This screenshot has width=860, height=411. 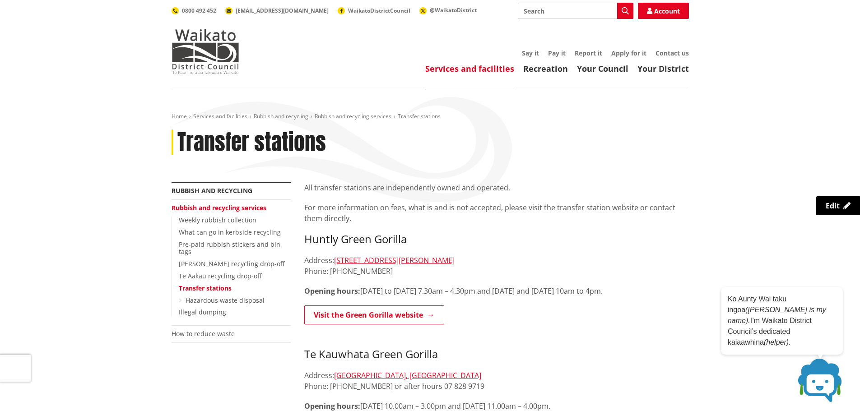 I want to click on a: Say it, so click(x=531, y=53).